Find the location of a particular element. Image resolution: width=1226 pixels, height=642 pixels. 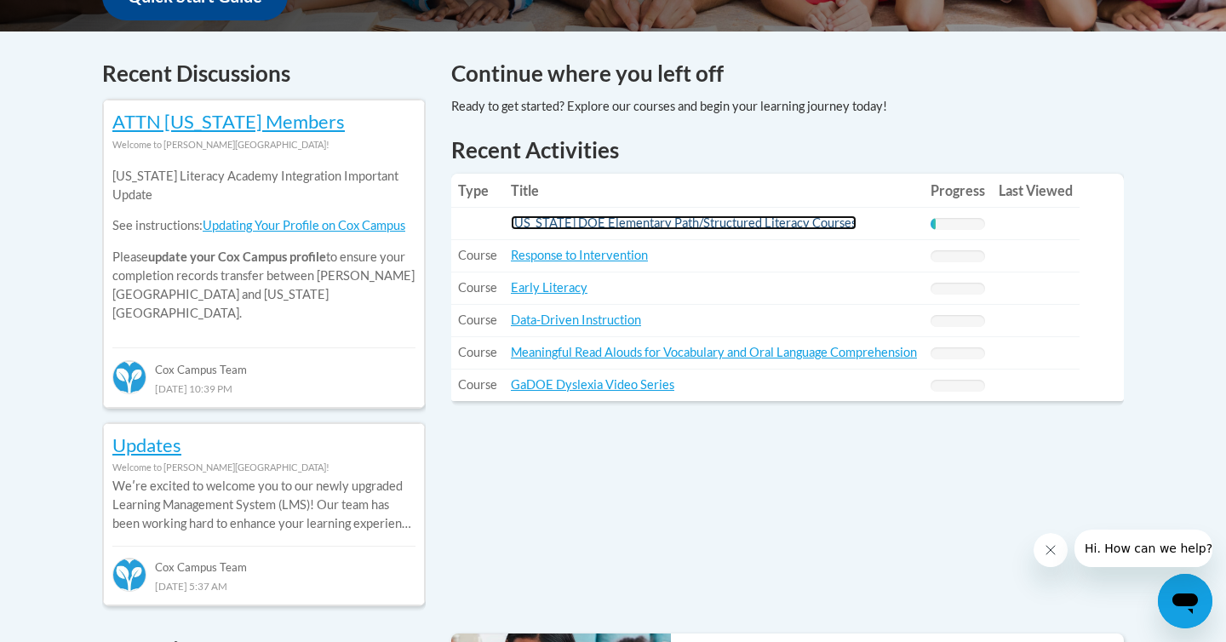

a: Meaningful Read Alouds for Vocabulary and Oral Language Comprehension is located at coordinates (714, 352).